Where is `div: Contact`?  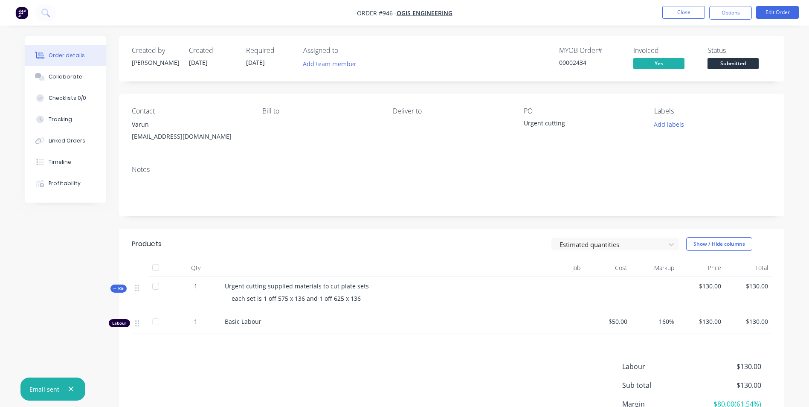
div: Contact is located at coordinates (190, 111).